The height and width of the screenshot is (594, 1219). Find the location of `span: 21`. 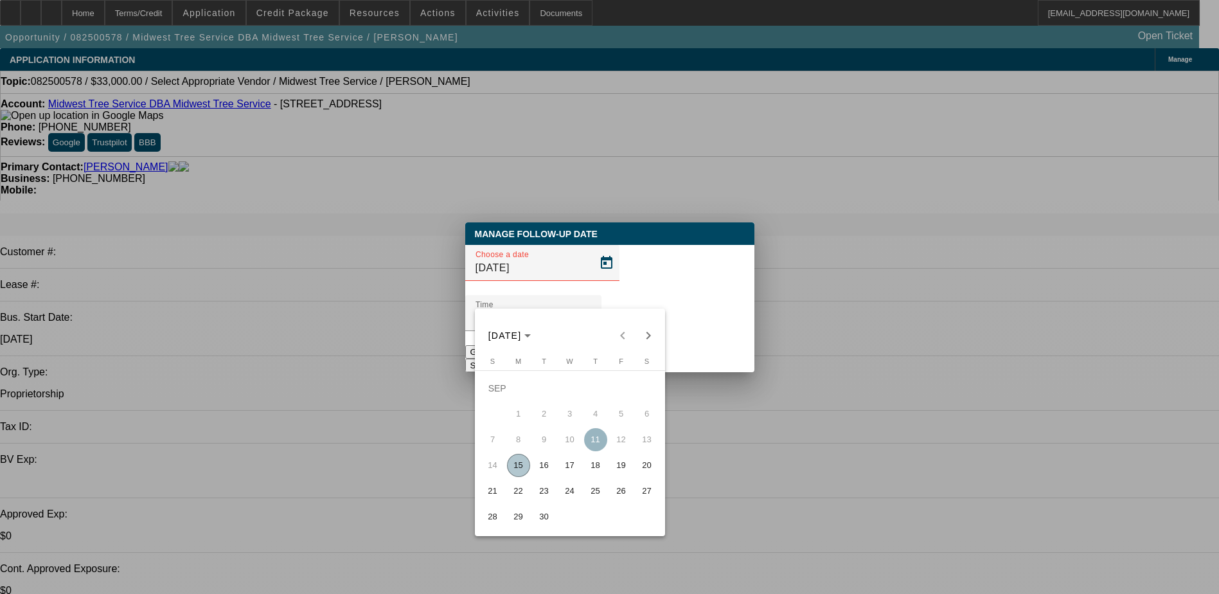

span: 21 is located at coordinates (493, 491).